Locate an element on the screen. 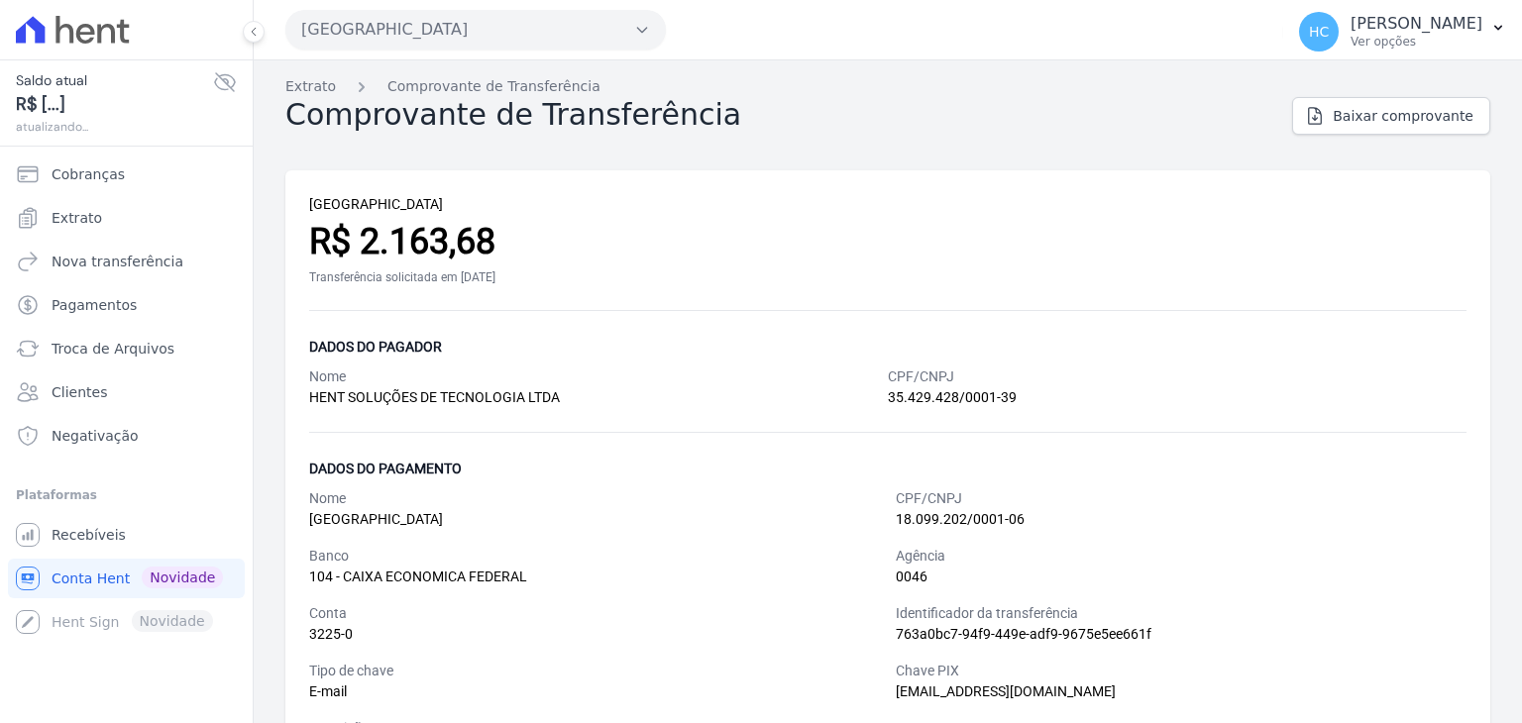  a: Nova transferência is located at coordinates (126, 262).